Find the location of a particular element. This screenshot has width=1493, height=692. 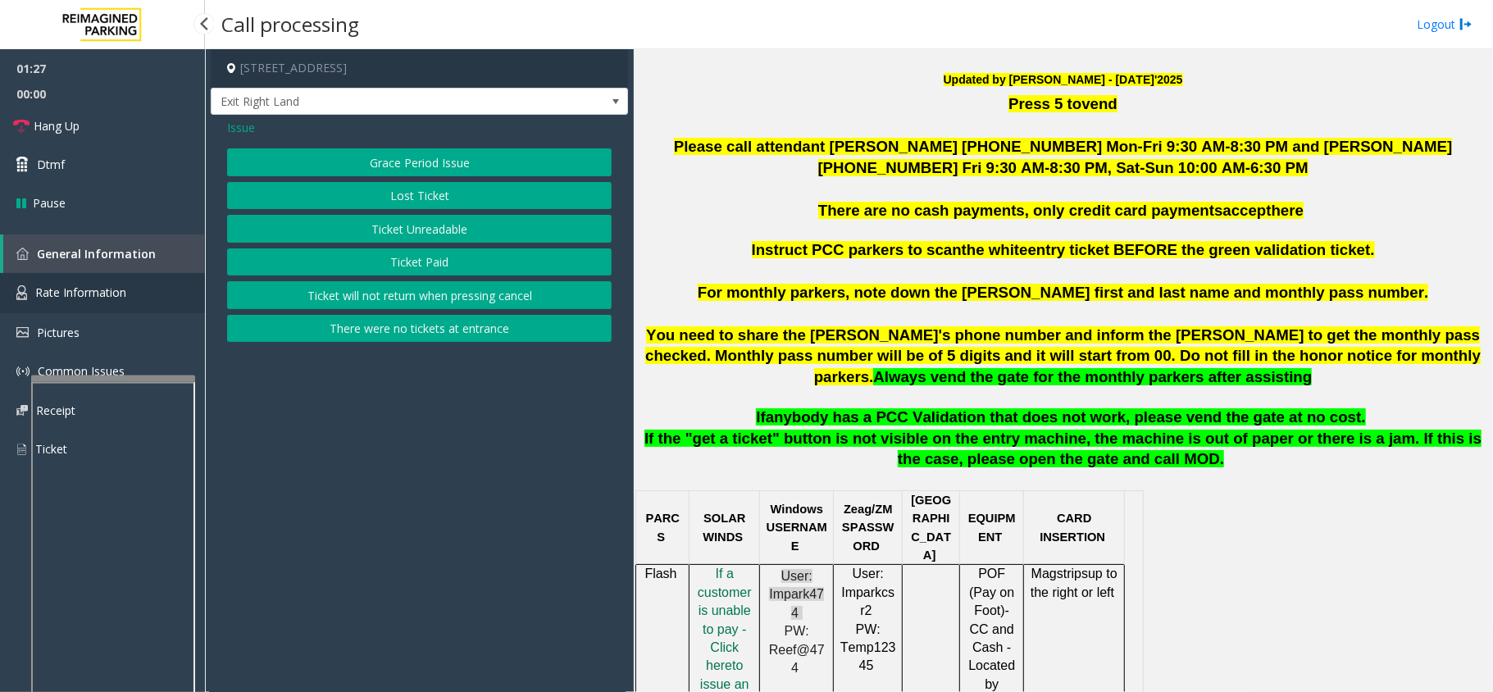

span: up to the right or left is located at coordinates (1074, 582).